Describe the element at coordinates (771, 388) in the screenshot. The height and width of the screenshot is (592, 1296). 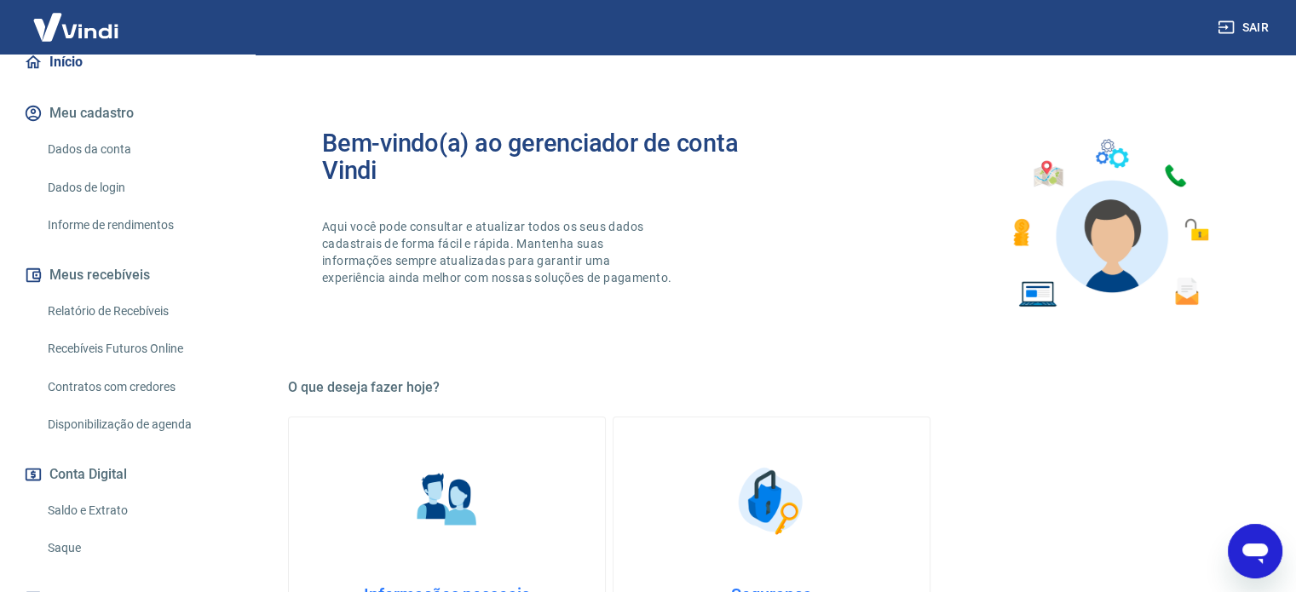
I see `h5: O que deseja fazer hoje?` at that location.